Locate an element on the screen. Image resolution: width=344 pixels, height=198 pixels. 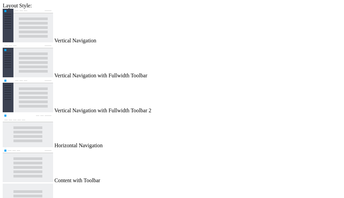
md-radio-button: Content with Toolbar is located at coordinates (172, 166).